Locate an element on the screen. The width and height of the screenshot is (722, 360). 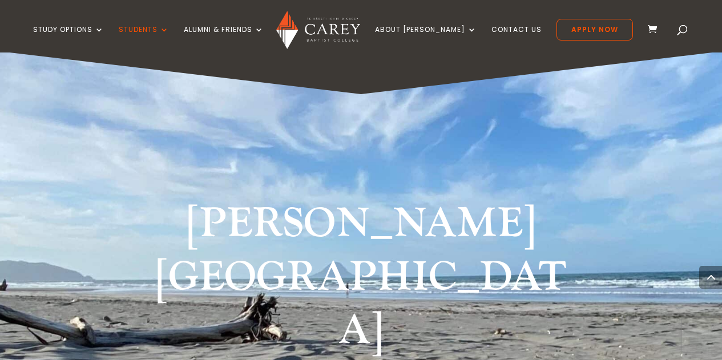
a: Students is located at coordinates (144, 39).